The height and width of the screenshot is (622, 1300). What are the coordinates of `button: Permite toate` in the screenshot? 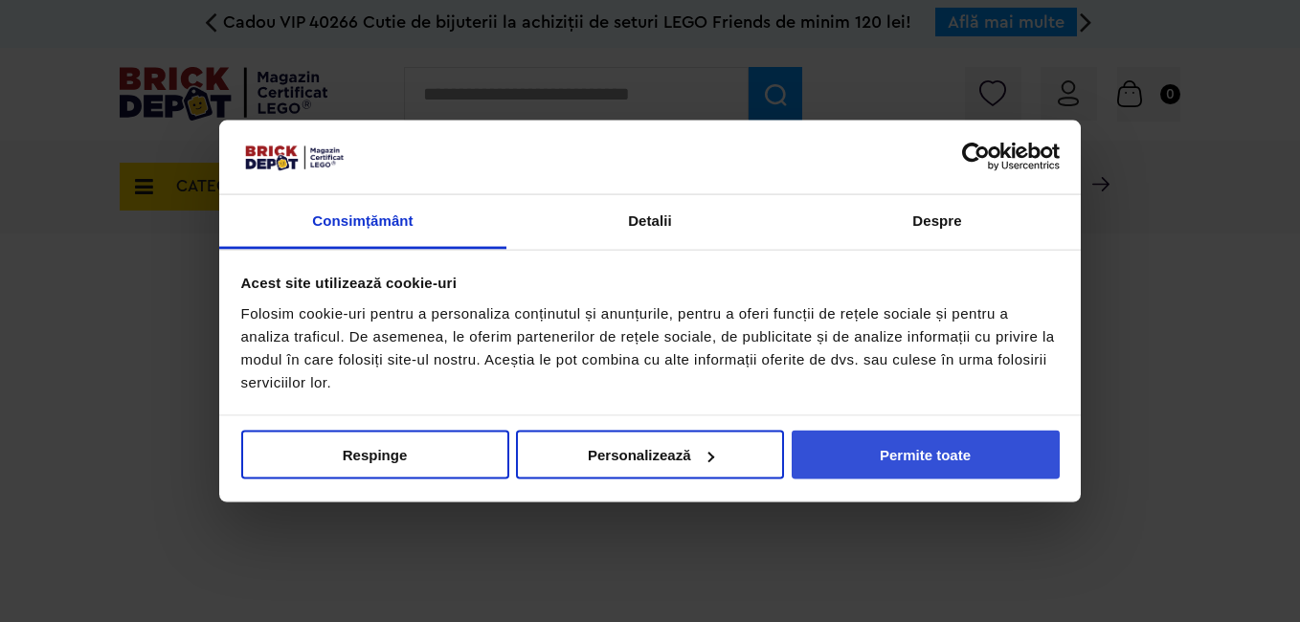 It's located at (926, 455).